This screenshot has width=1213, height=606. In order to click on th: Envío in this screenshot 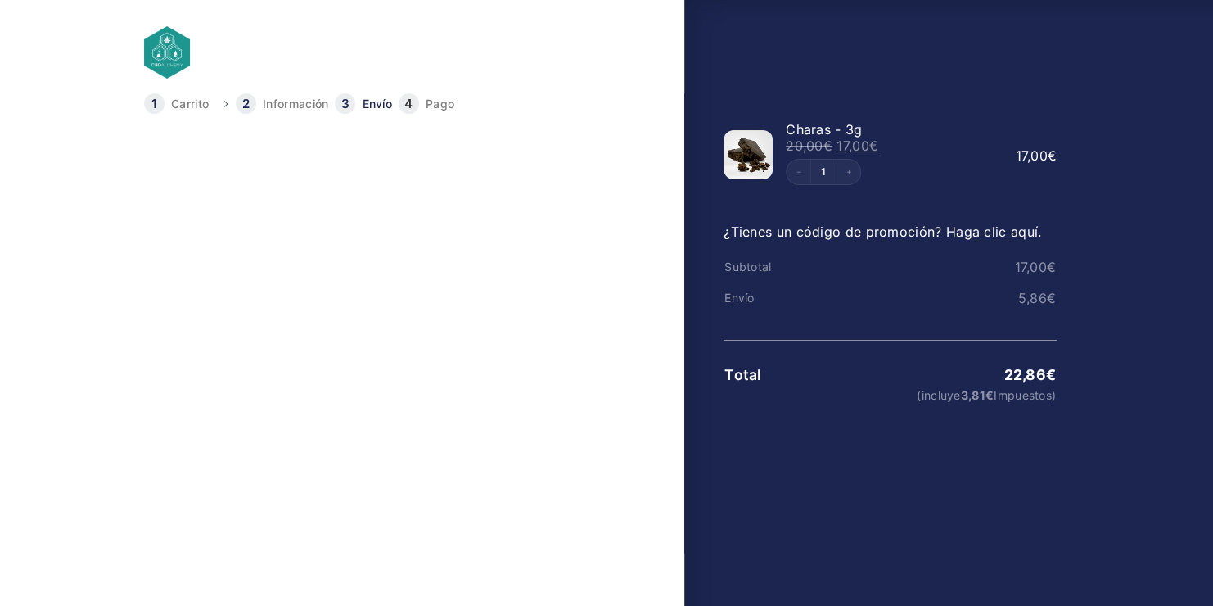, I will do `click(779, 298)`.